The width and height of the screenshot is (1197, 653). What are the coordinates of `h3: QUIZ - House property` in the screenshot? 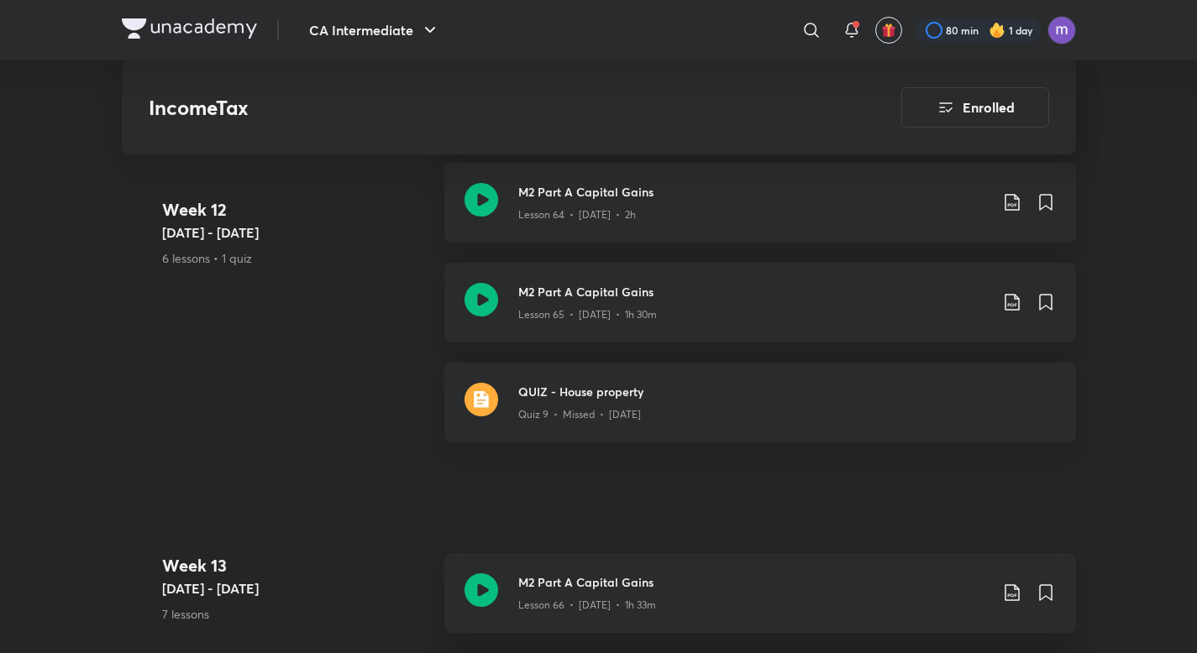 It's located at (787, 391).